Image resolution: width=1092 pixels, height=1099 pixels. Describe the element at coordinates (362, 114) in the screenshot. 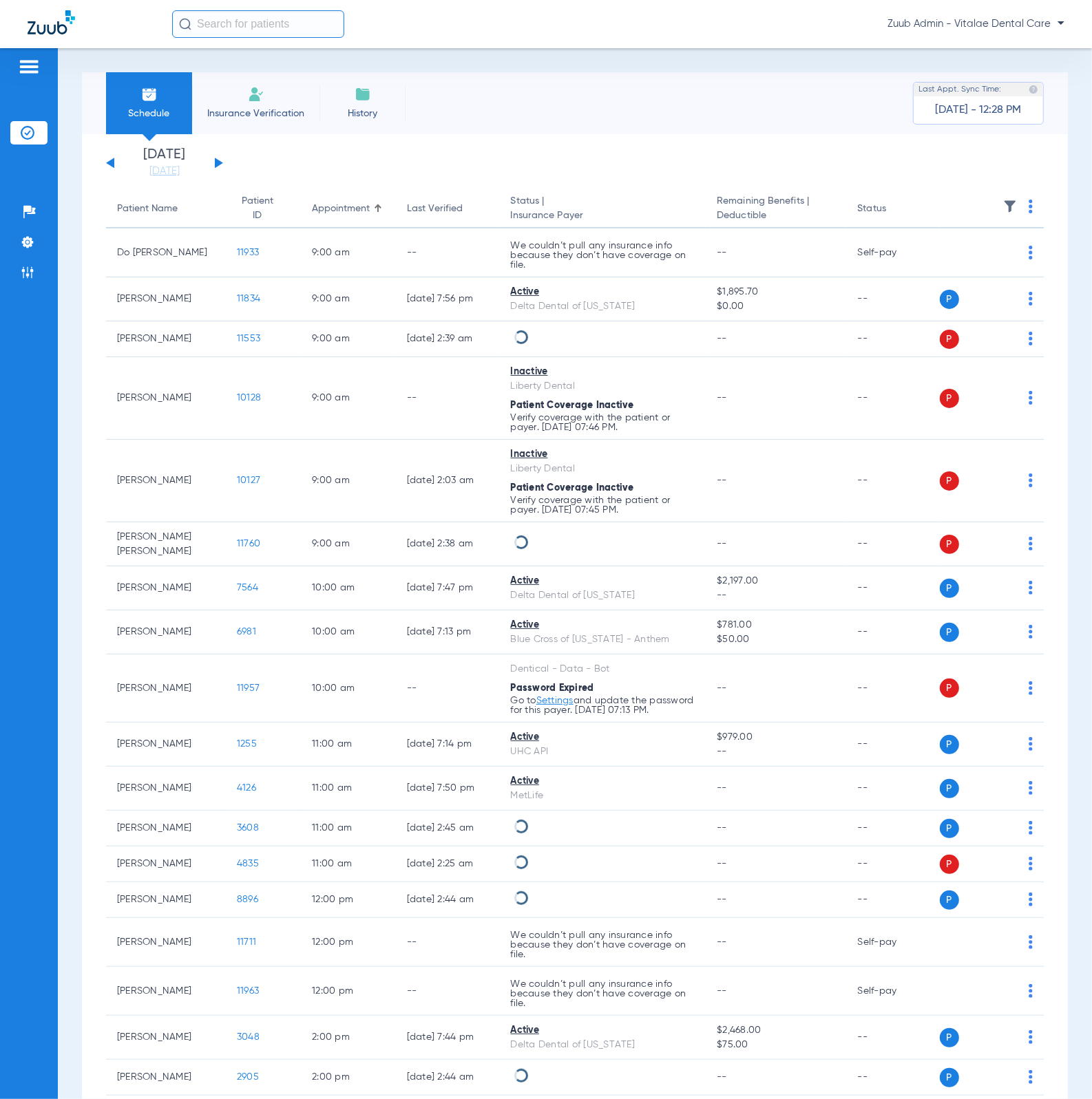

I see `span: History` at that location.